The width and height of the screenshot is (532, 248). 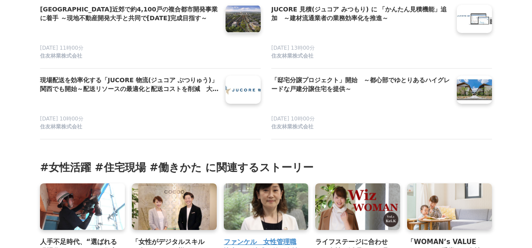 What do you see at coordinates (360, 14) in the screenshot?
I see `a: JUCORE 見積(ジュコア みつもり) に 「かんたん見積機能」追加 ～建材流通業者の業務効率化を推進～` at bounding box center [360, 14].